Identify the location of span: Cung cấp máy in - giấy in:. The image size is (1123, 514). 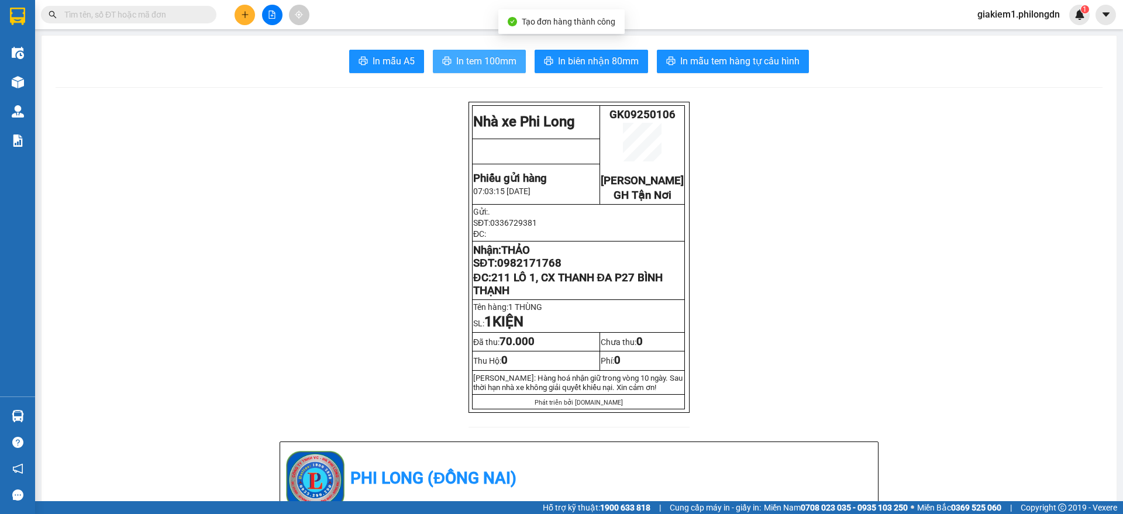
(715, 507).